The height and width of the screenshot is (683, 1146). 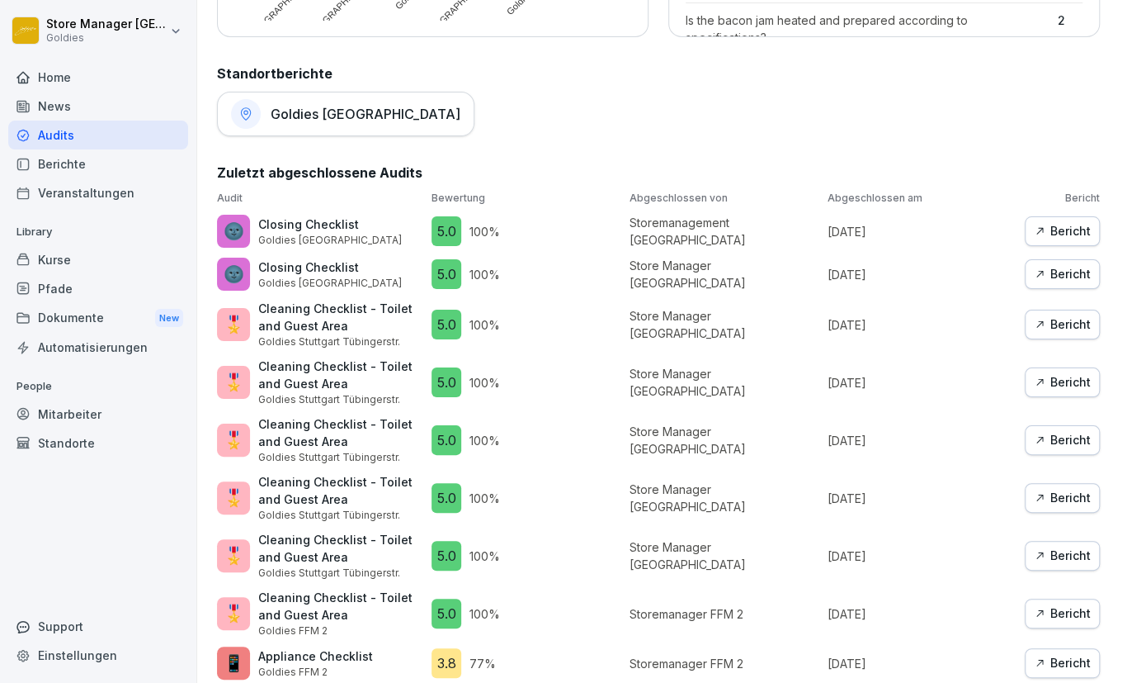 What do you see at coordinates (98, 77) in the screenshot?
I see `a: Home` at bounding box center [98, 77].